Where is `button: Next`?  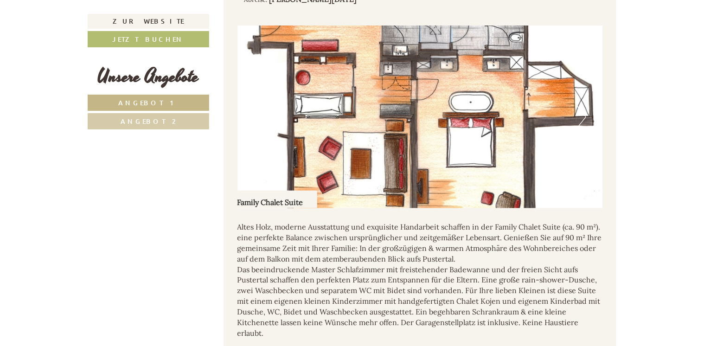
button: Next is located at coordinates (581, 117).